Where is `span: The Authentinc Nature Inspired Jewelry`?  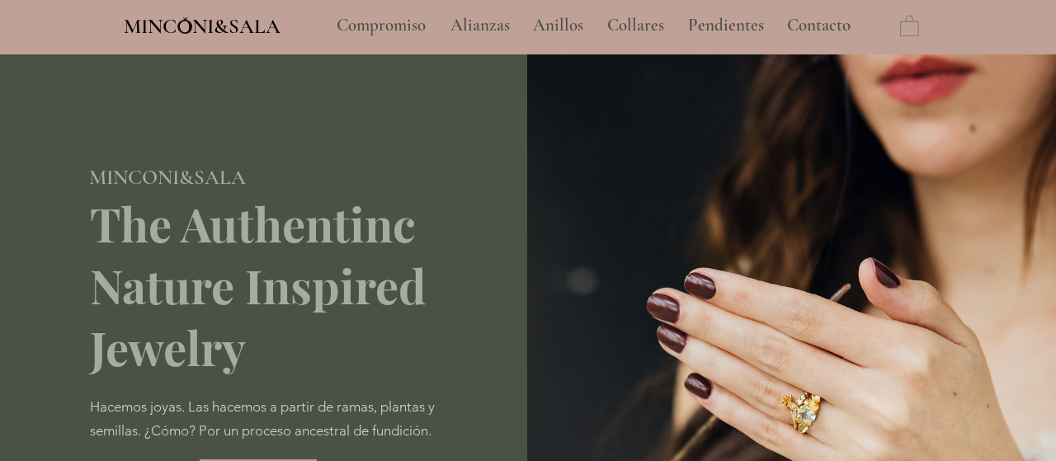
span: The Authentinc Nature Inspired Jewelry is located at coordinates (257, 285).